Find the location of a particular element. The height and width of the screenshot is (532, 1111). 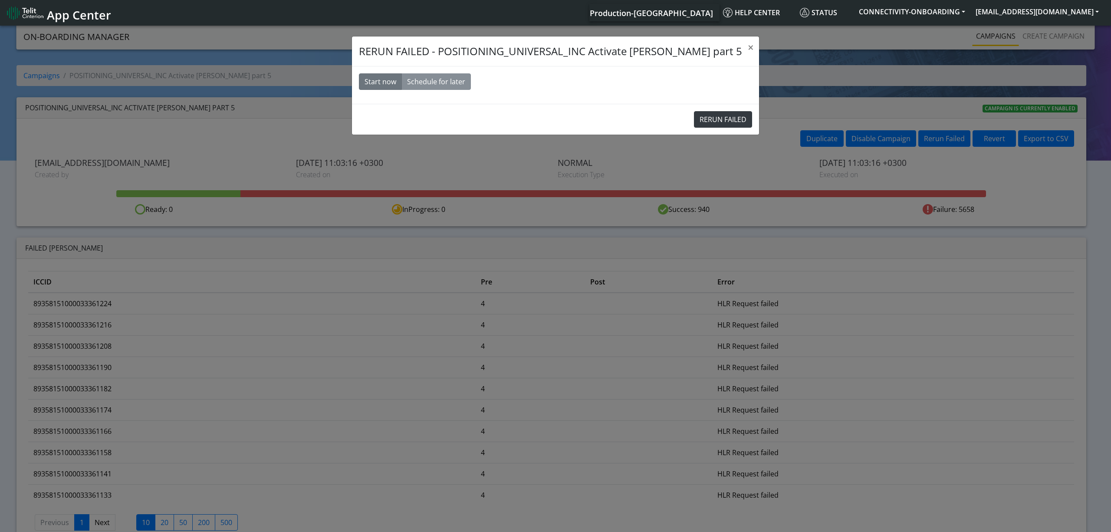

button: Close is located at coordinates (751, 47).